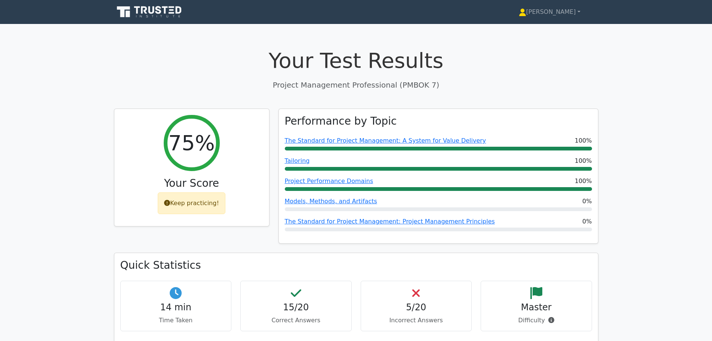 The width and height of the screenshot is (712, 341). What do you see at coordinates (356, 60) in the screenshot?
I see `h1: Your Test Results` at bounding box center [356, 60].